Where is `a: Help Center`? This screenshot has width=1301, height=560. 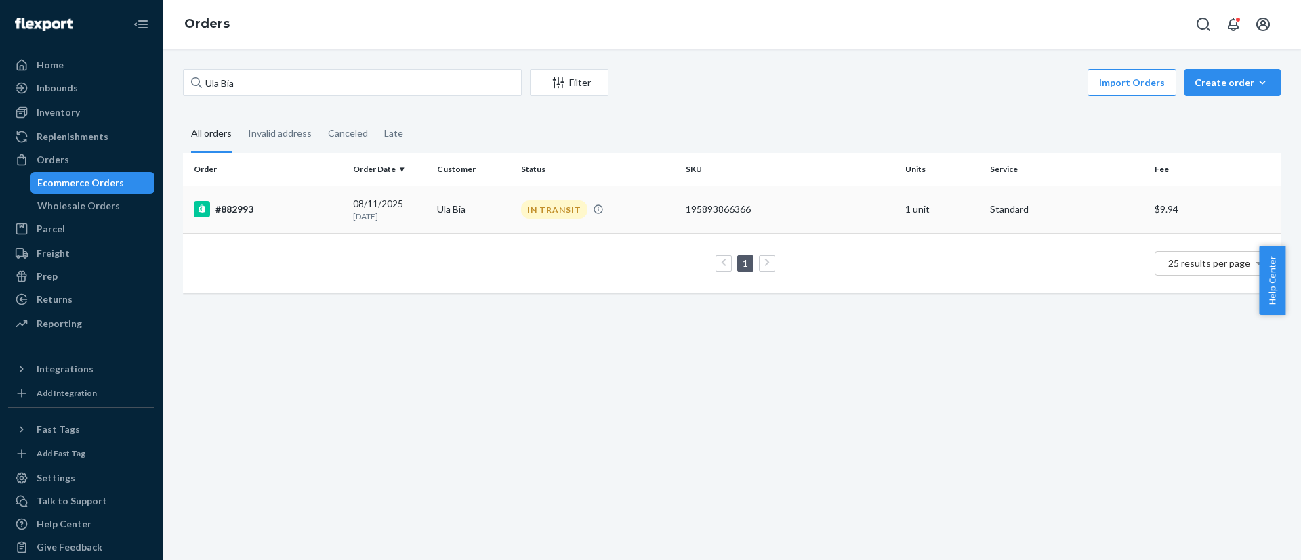 a: Help Center is located at coordinates (81, 525).